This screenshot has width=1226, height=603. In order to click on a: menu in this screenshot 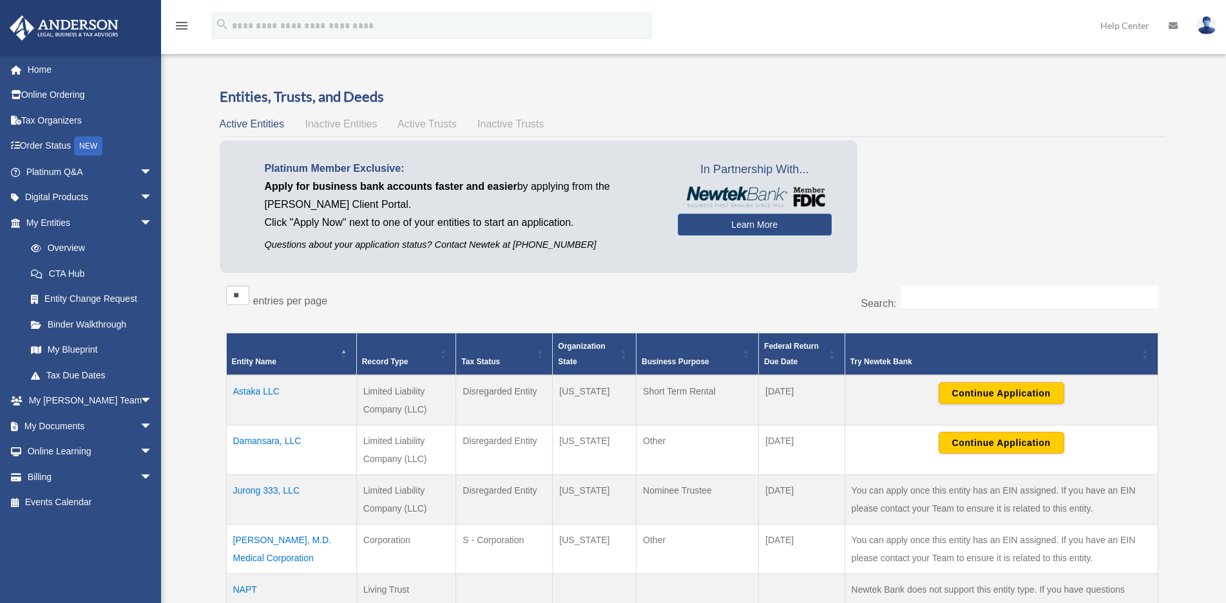, I will do `click(182, 28)`.